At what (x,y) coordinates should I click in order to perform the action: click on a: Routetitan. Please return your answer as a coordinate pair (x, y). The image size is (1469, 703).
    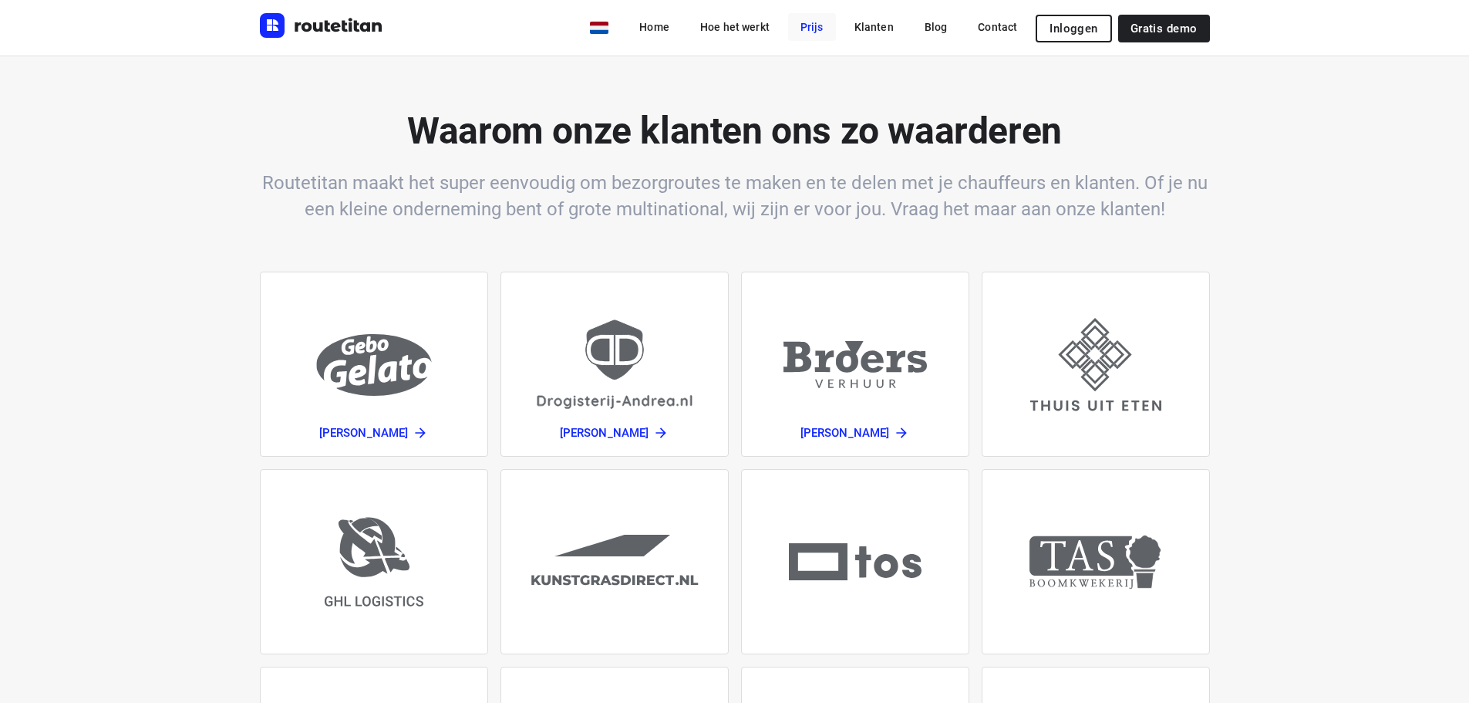
    Looking at the image, I should click on (322, 27).